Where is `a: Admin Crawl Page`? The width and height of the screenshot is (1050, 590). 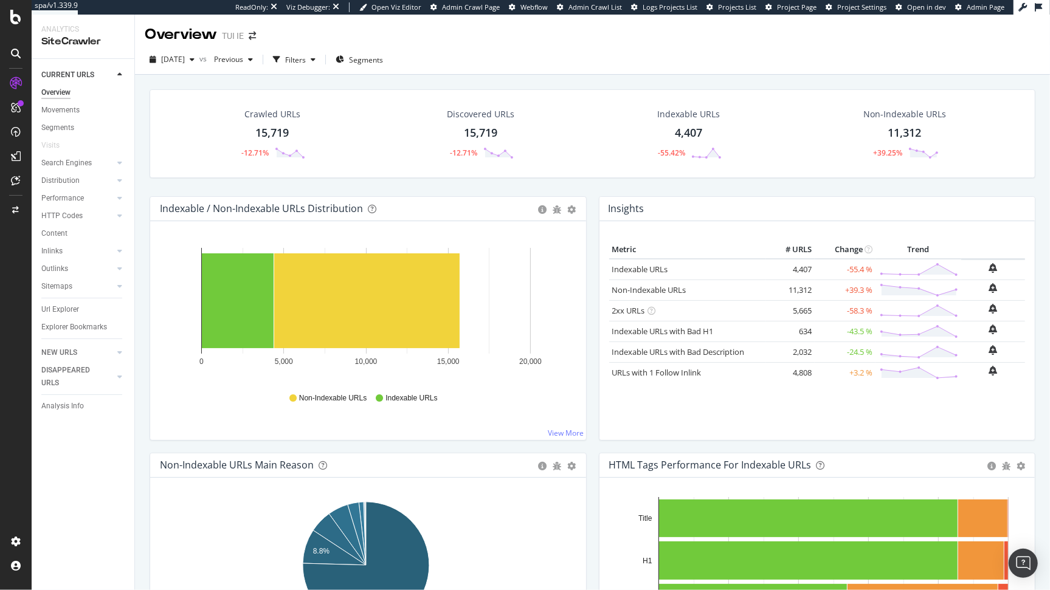
a: Admin Crawl Page is located at coordinates (465, 7).